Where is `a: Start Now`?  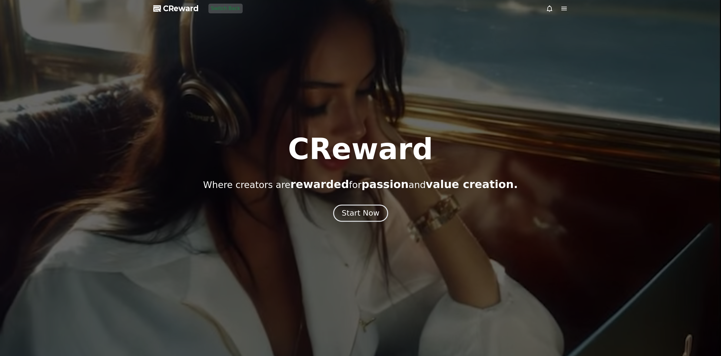 a: Start Now is located at coordinates (361, 214).